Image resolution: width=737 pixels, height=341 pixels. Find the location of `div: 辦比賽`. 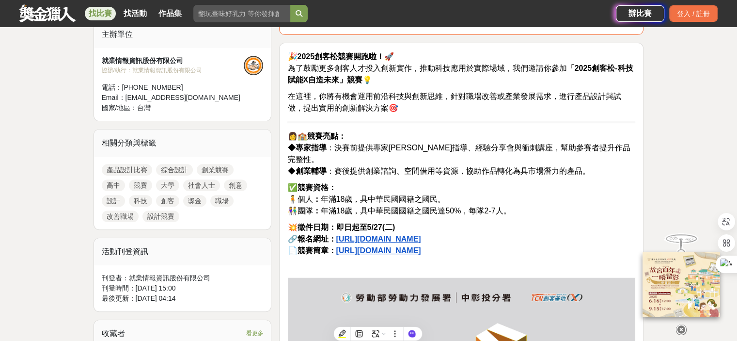

div: 辦比賽 is located at coordinates (640, 14).